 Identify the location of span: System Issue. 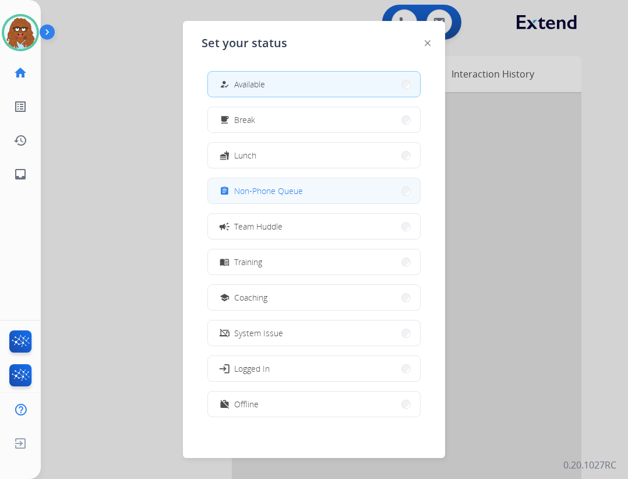
(258, 332).